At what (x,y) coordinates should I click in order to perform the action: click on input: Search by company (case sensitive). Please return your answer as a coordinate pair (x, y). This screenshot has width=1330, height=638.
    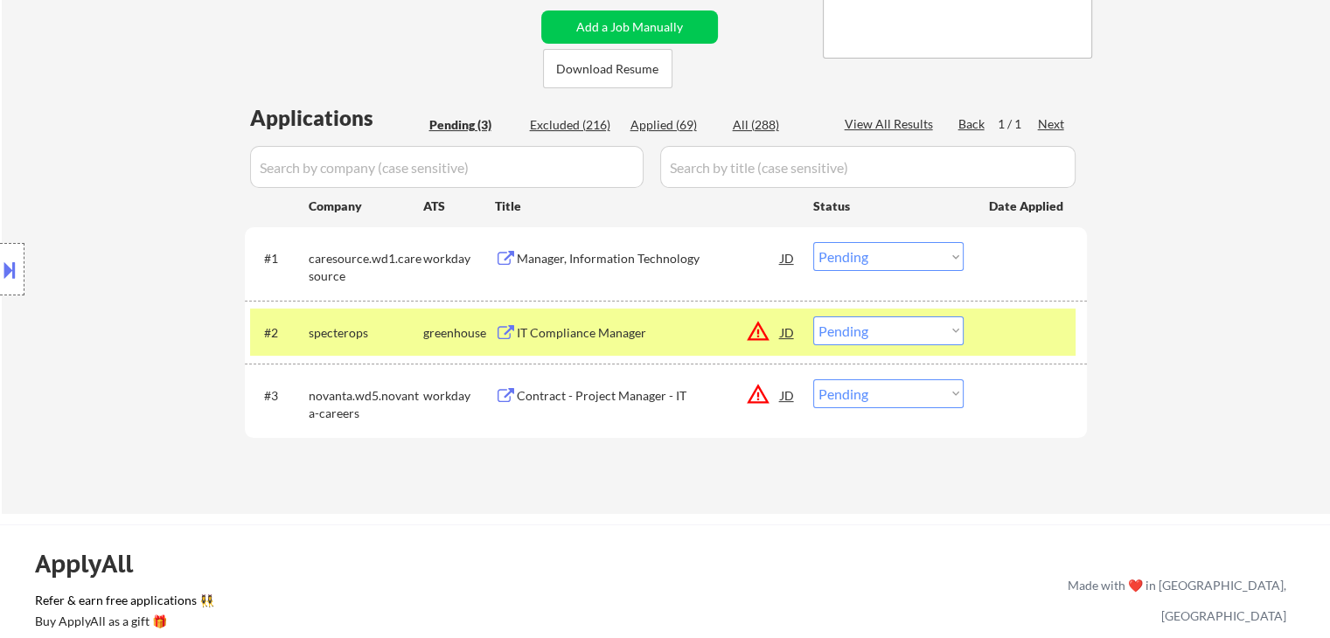
    Looking at the image, I should click on (447, 167).